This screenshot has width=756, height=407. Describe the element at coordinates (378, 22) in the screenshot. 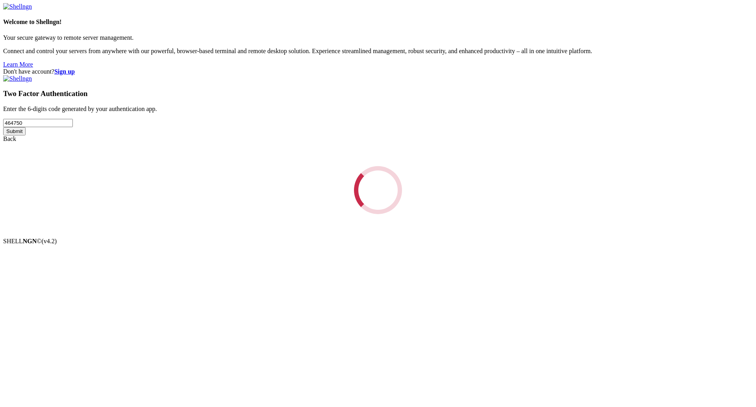

I see `h4: Welcome to Shellngn!` at that location.